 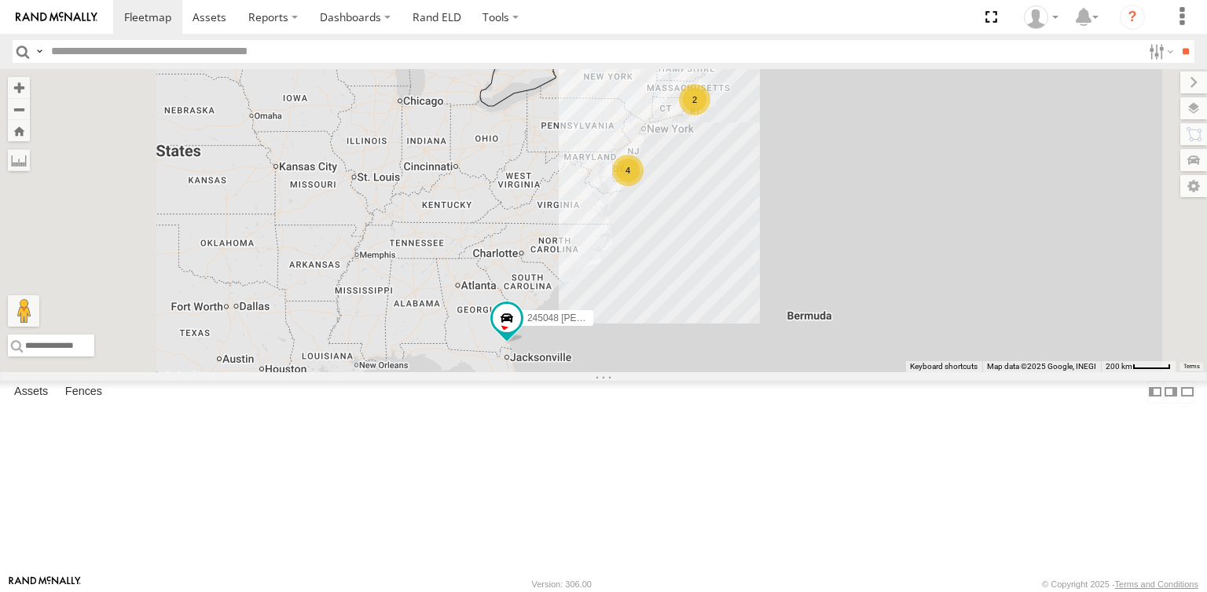 What do you see at coordinates (57, 17) in the screenshot?
I see `img: rand-logo.svg` at bounding box center [57, 17].